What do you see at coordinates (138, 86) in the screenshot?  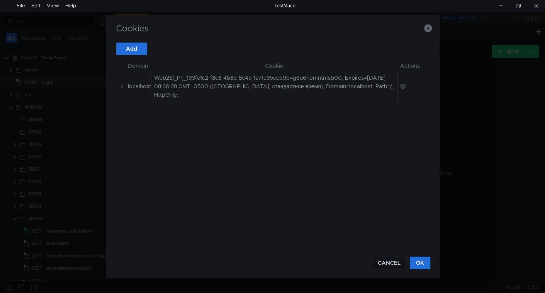 I see `td: localhost` at bounding box center [138, 86].